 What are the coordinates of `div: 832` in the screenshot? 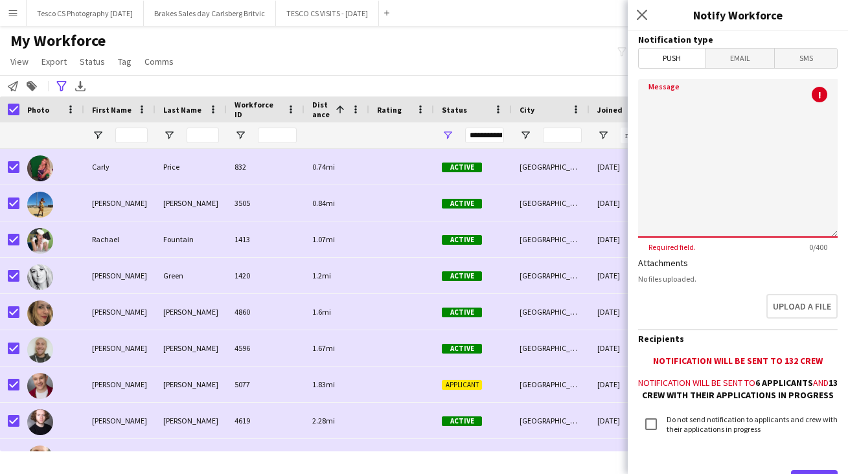 It's located at (266, 167).